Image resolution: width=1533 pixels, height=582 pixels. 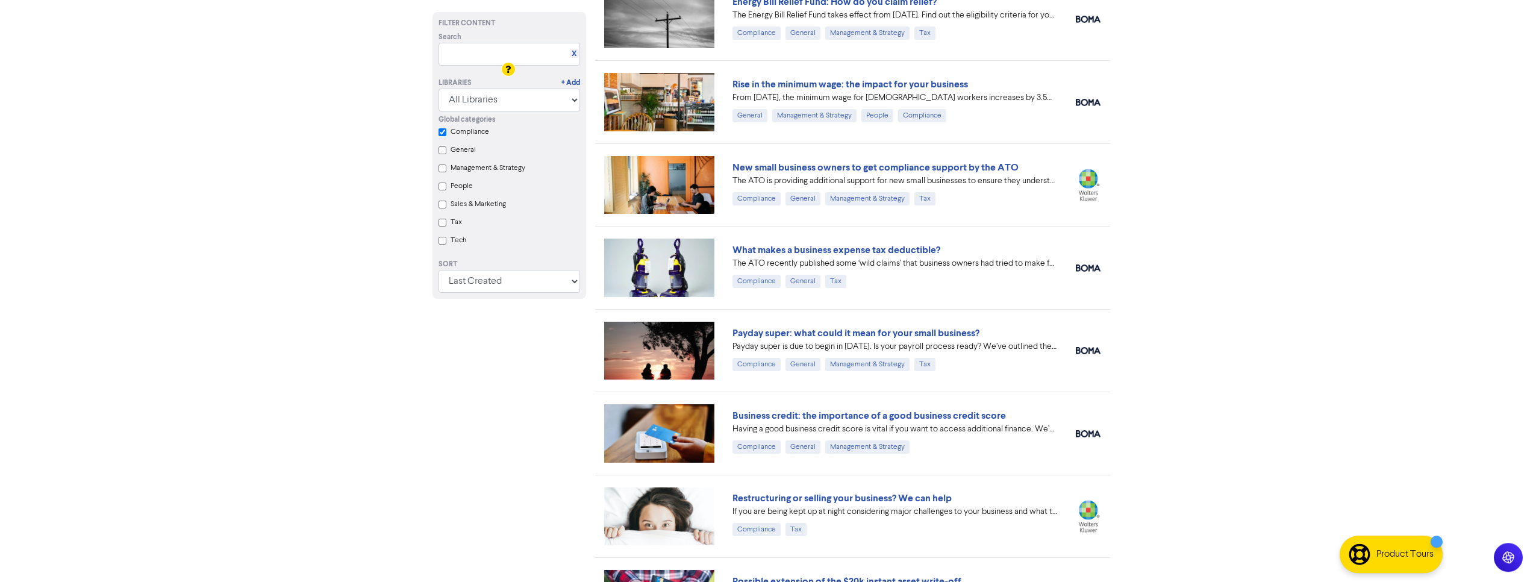 What do you see at coordinates (509, 23) in the screenshot?
I see `div: Filter Content` at bounding box center [509, 23].